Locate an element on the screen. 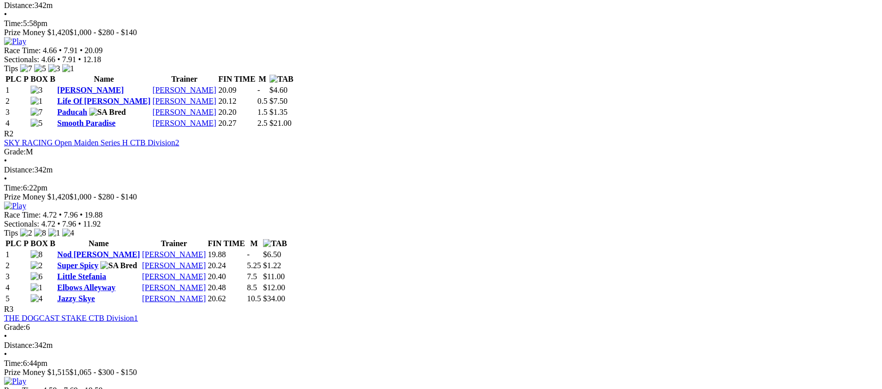 This screenshot has width=882, height=389. span: P is located at coordinates (26, 79).